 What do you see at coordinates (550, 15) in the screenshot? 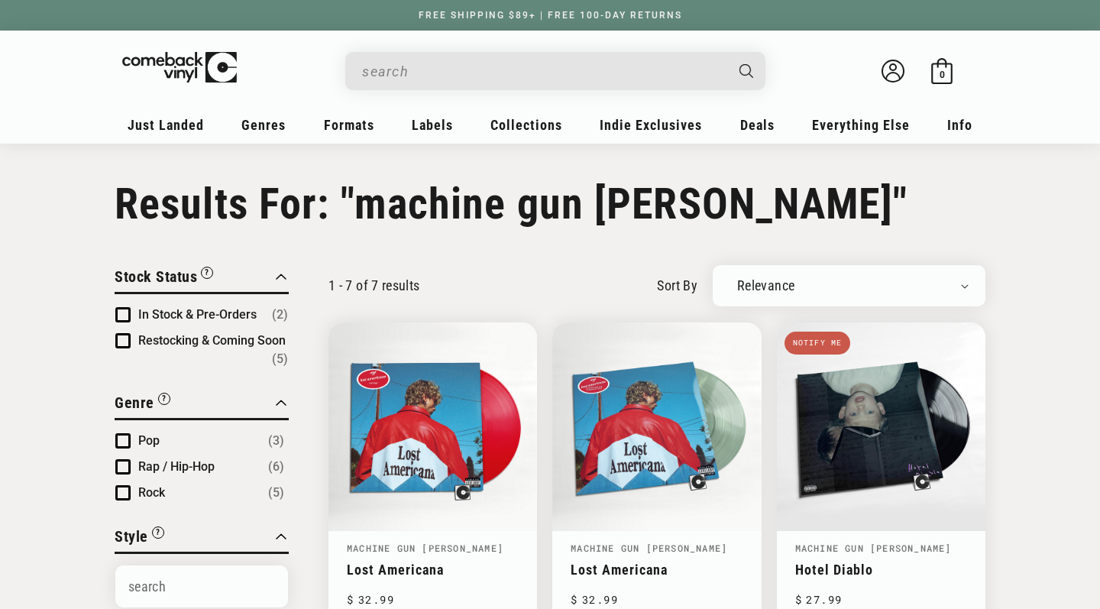
I see `a: FREE SHIPPING $89+ | FREE 100-DAY RETURNS` at bounding box center [550, 15].